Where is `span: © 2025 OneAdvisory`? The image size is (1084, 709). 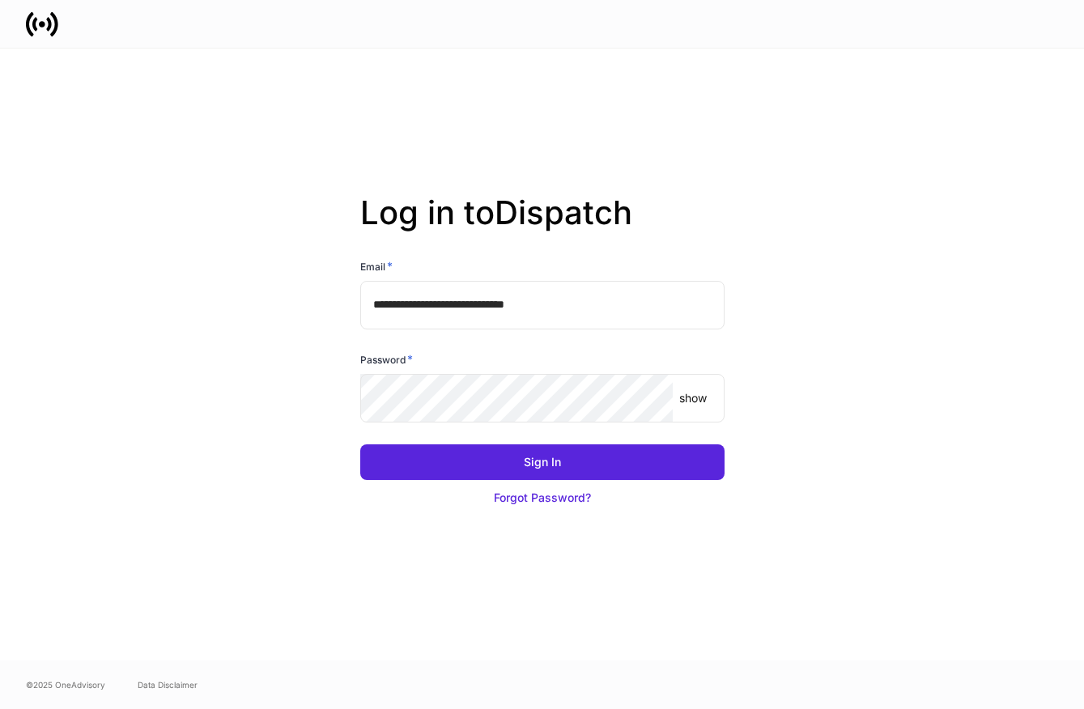 span: © 2025 OneAdvisory is located at coordinates (66, 685).